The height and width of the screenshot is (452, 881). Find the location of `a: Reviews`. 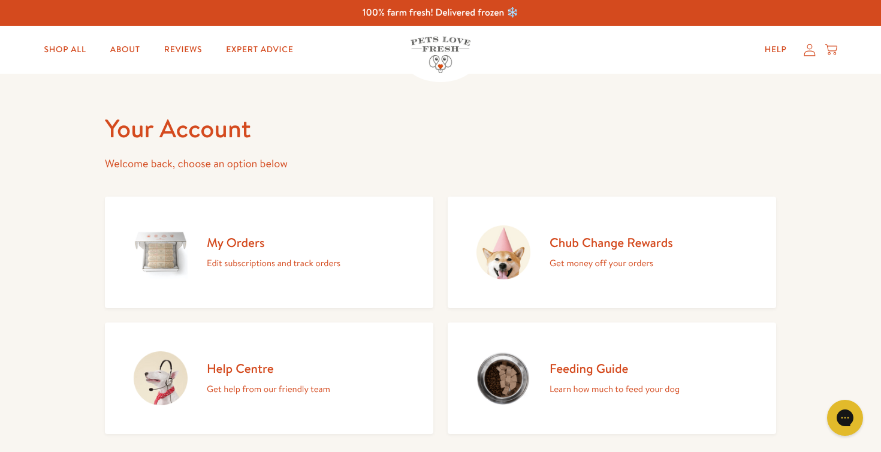

a: Reviews is located at coordinates (183, 50).